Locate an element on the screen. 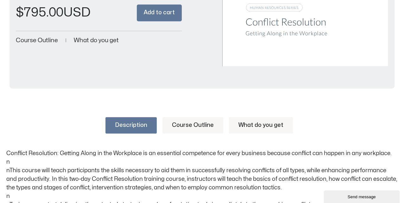 This screenshot has width=404, height=203. button: Add to cart is located at coordinates (159, 13).